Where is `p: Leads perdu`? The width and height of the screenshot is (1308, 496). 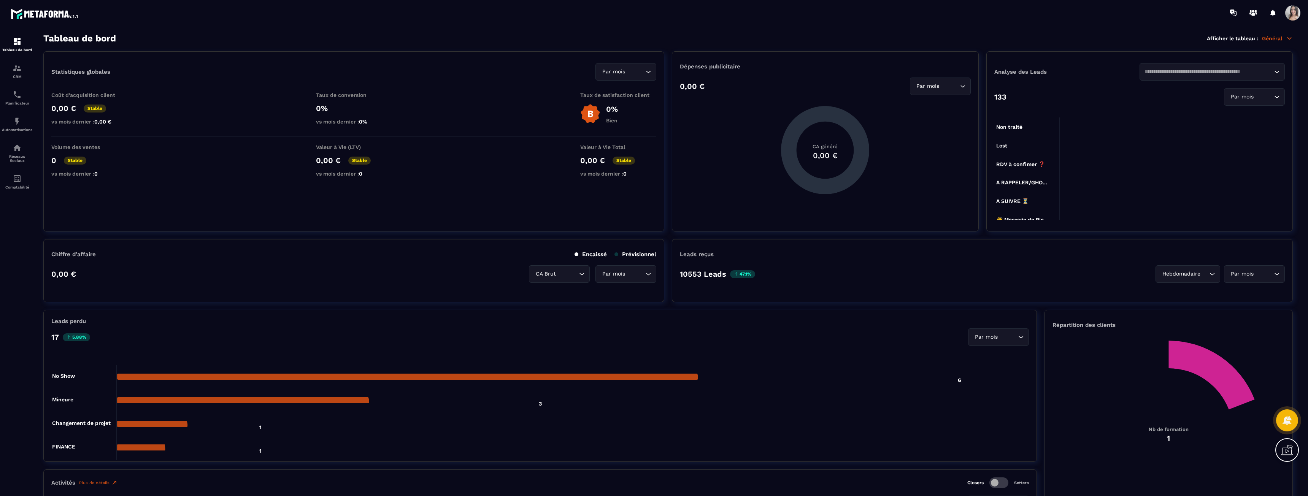 p: Leads perdu is located at coordinates (68, 321).